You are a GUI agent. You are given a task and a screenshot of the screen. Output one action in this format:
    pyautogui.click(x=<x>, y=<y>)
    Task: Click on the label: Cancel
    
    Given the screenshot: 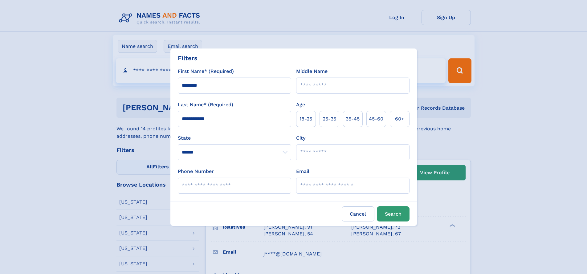 What is the action you would take?
    pyautogui.click(x=358, y=213)
    